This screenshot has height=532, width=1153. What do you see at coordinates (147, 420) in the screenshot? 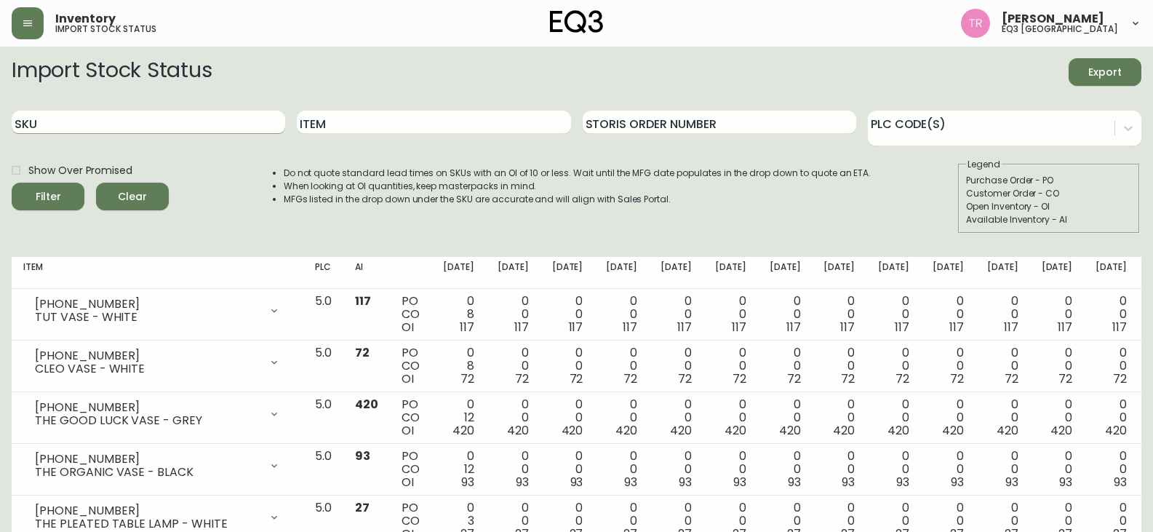
I see `div: THE GOOD LUCK VASE - GREY` at bounding box center [147, 420].